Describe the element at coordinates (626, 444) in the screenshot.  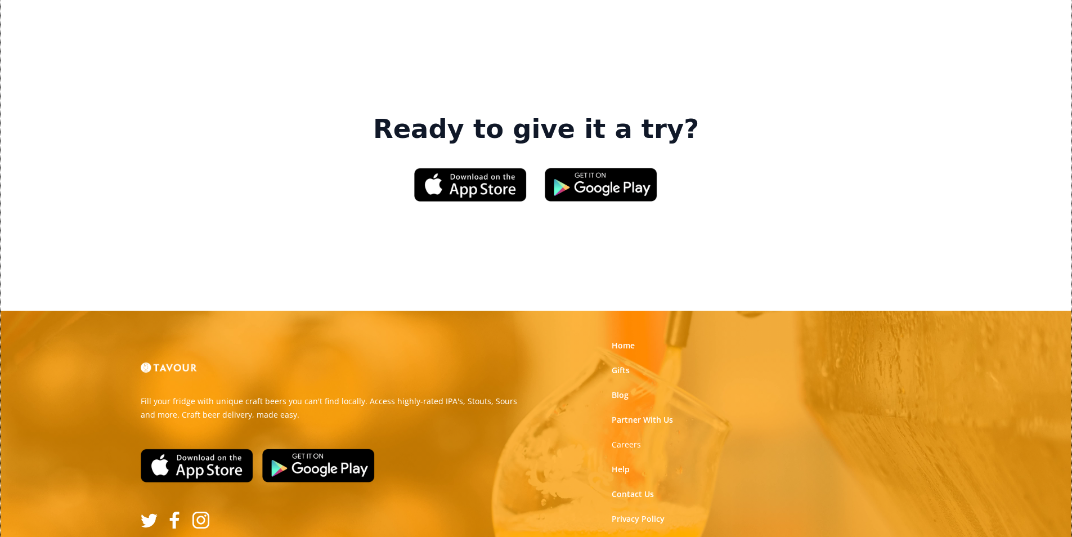
I see `strong: Careers` at that location.